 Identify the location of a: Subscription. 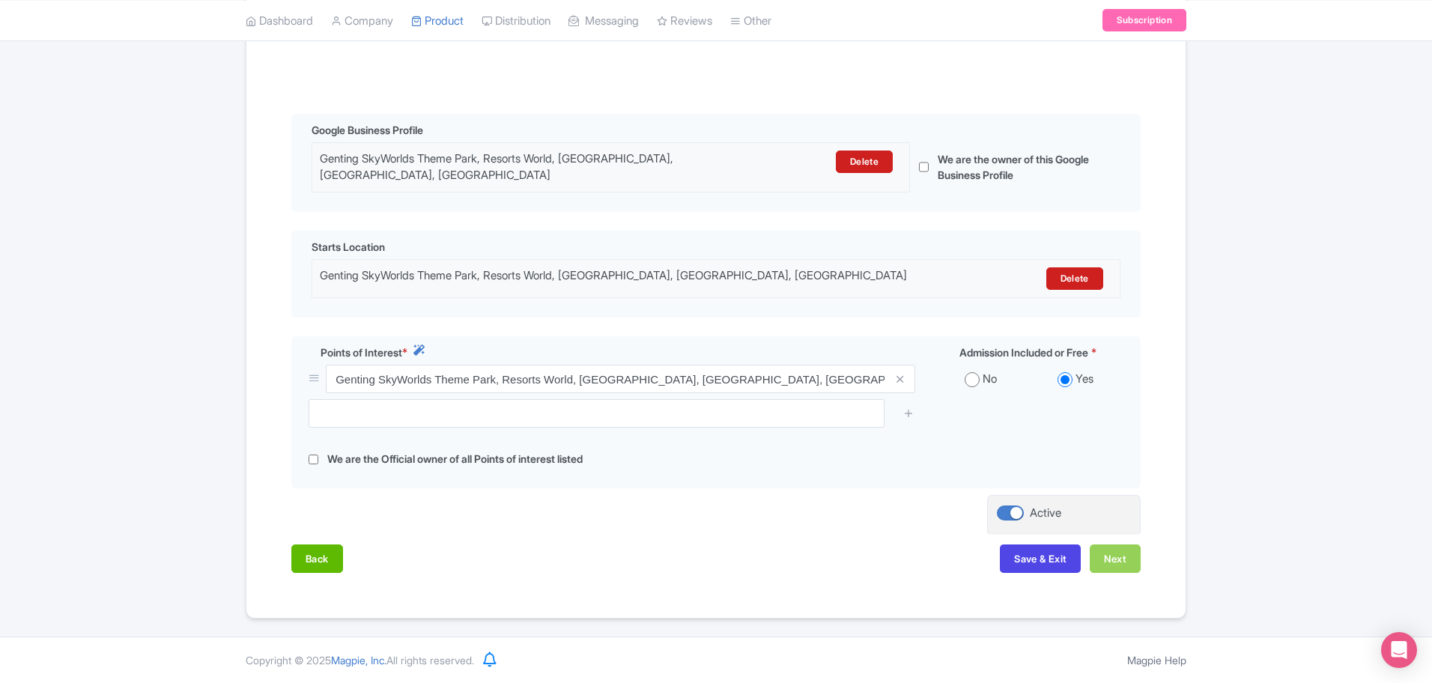
(1145, 20).